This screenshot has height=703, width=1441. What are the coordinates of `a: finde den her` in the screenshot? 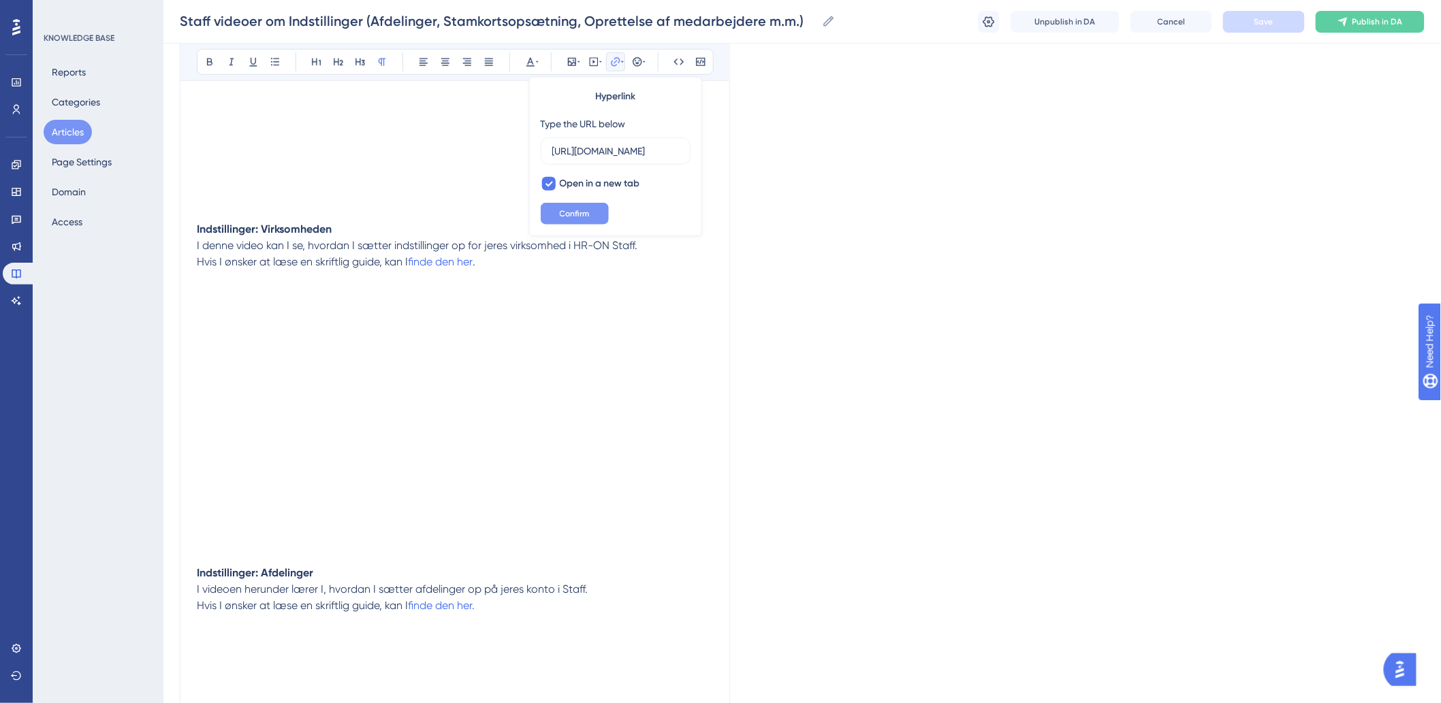 It's located at (440, 261).